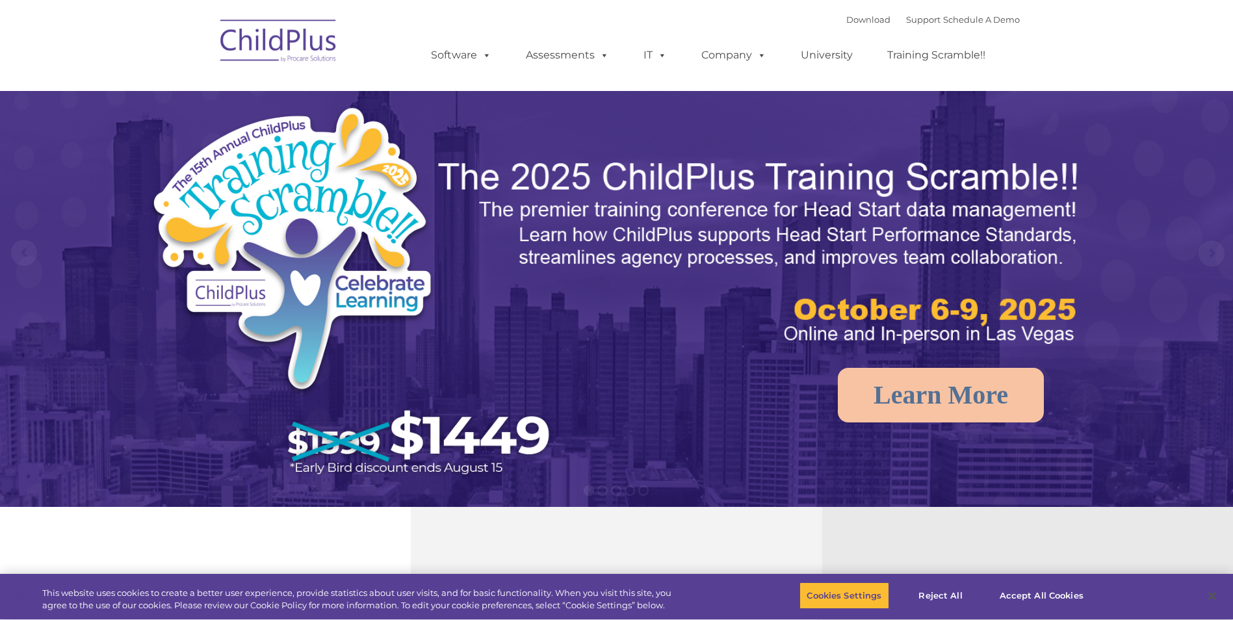 The image size is (1233, 620). I want to click on a: Schedule A Demo, so click(981, 19).